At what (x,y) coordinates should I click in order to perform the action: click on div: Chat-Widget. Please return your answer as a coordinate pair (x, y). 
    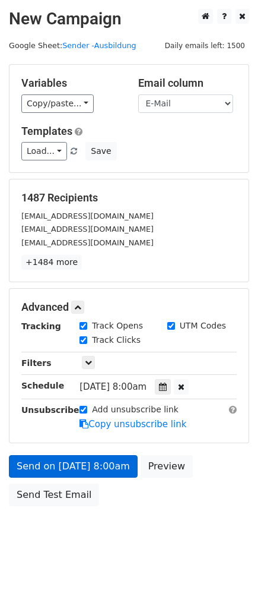
    Looking at the image, I should click on (229, 561).